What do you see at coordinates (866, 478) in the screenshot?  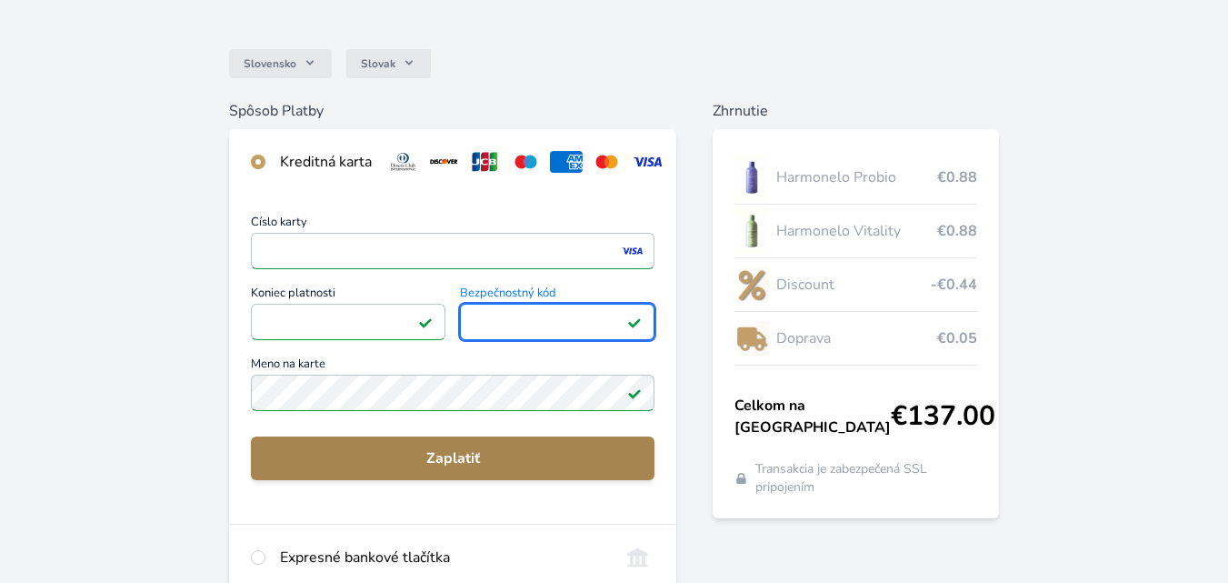 I see `span: Transakcia je zabezpečená SSL pripojením` at bounding box center [866, 478].